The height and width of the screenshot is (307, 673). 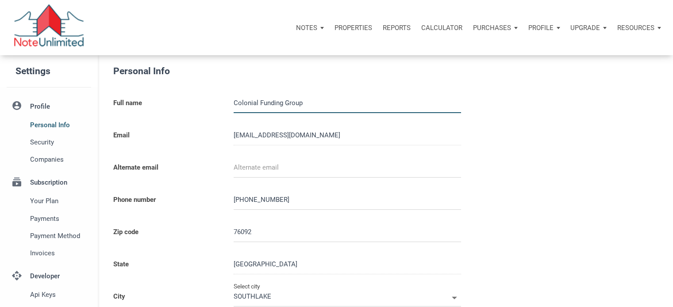 What do you see at coordinates (59, 160) in the screenshot?
I see `span: Companies` at bounding box center [59, 160].